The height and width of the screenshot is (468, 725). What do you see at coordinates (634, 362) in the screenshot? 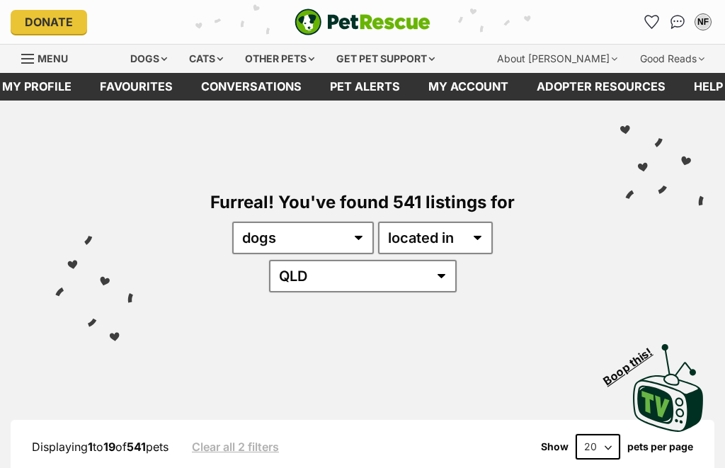
I see `span: Boop this!` at bounding box center [634, 362].